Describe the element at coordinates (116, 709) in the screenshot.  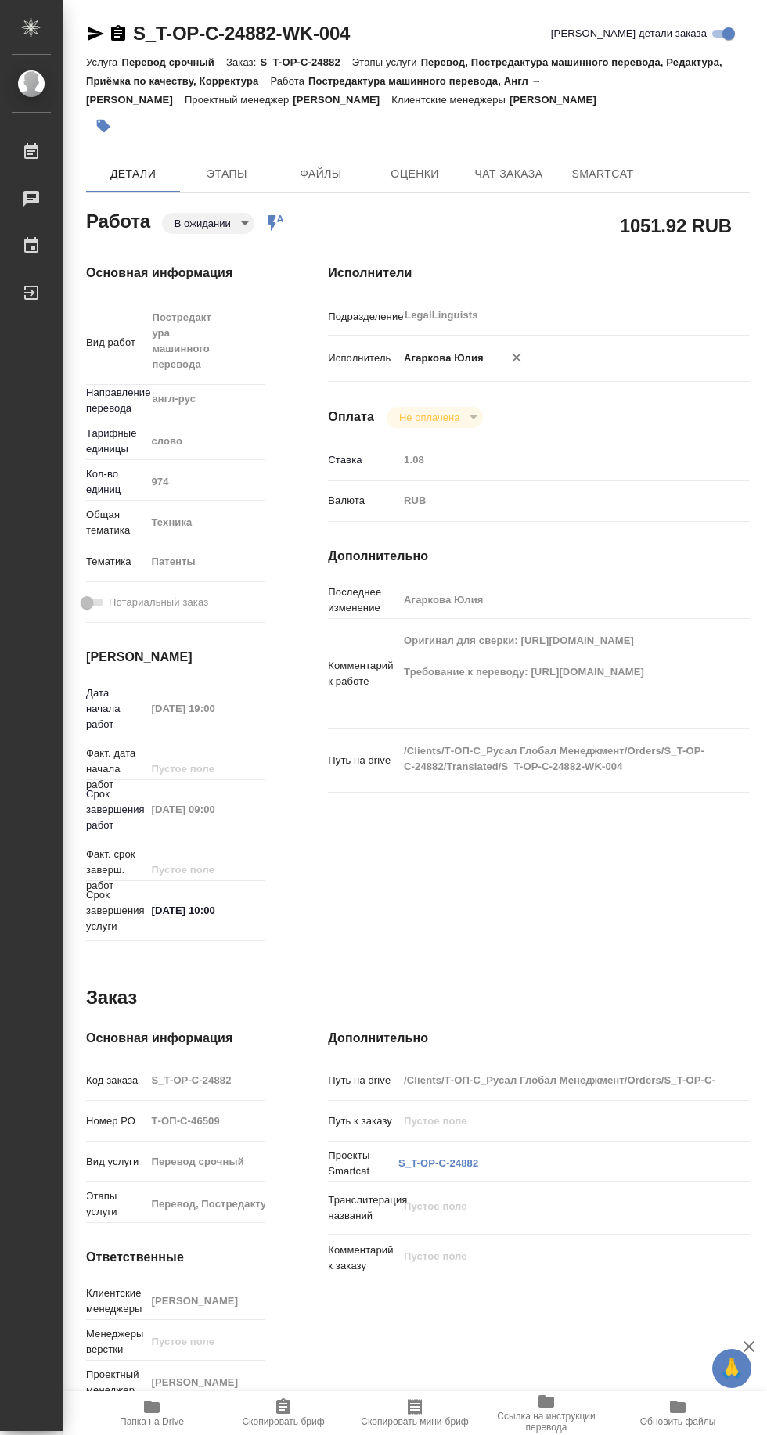
I see `p: Дата начала работ` at that location.